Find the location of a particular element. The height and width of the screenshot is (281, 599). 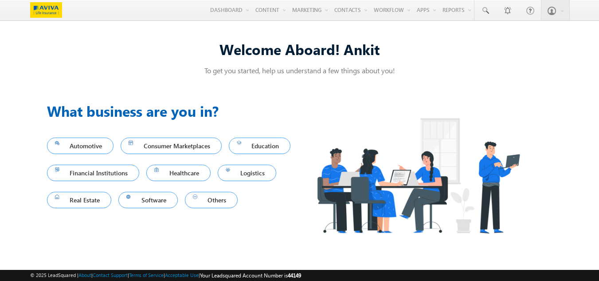

a: About is located at coordinates (85, 275).